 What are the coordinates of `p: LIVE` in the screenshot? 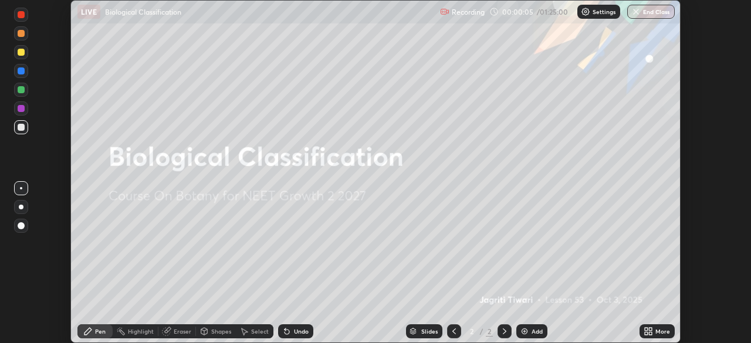 It's located at (89, 12).